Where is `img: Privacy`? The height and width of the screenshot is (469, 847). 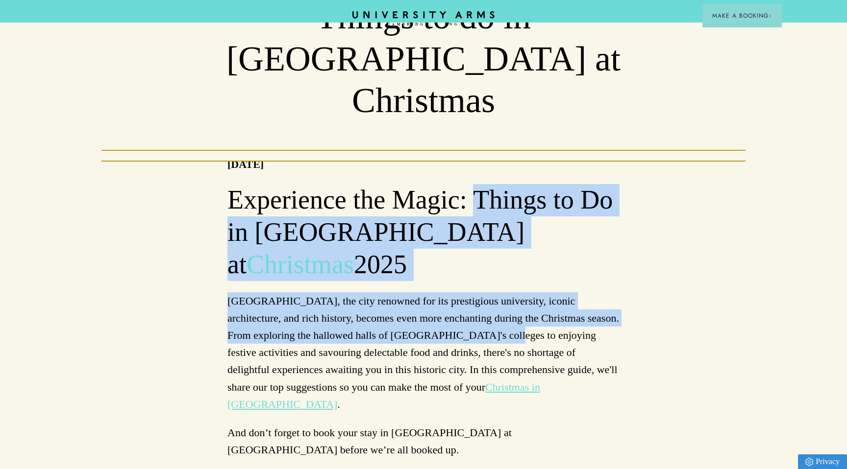 img: Privacy is located at coordinates (809, 462).